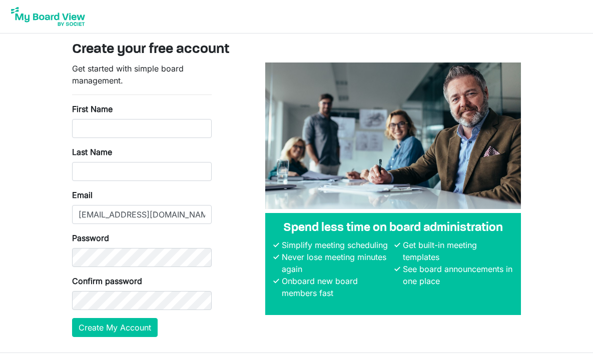  What do you see at coordinates (91, 238) in the screenshot?
I see `label: Password` at bounding box center [91, 238].